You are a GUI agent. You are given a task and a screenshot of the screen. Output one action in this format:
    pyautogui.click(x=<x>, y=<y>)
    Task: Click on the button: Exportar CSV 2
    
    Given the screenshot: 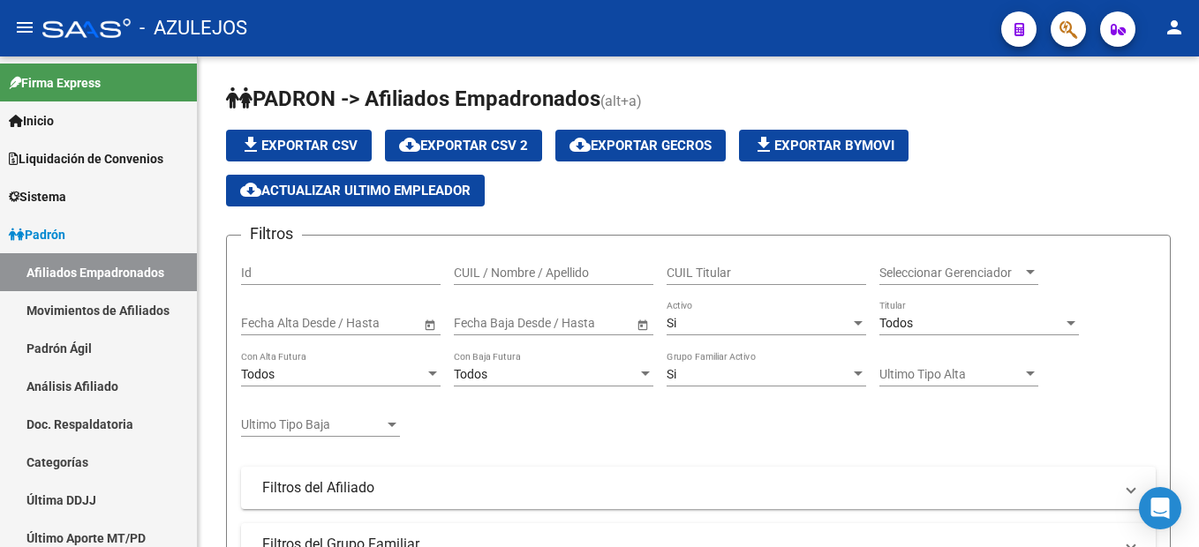 What is the action you would take?
    pyautogui.click(x=463, y=146)
    